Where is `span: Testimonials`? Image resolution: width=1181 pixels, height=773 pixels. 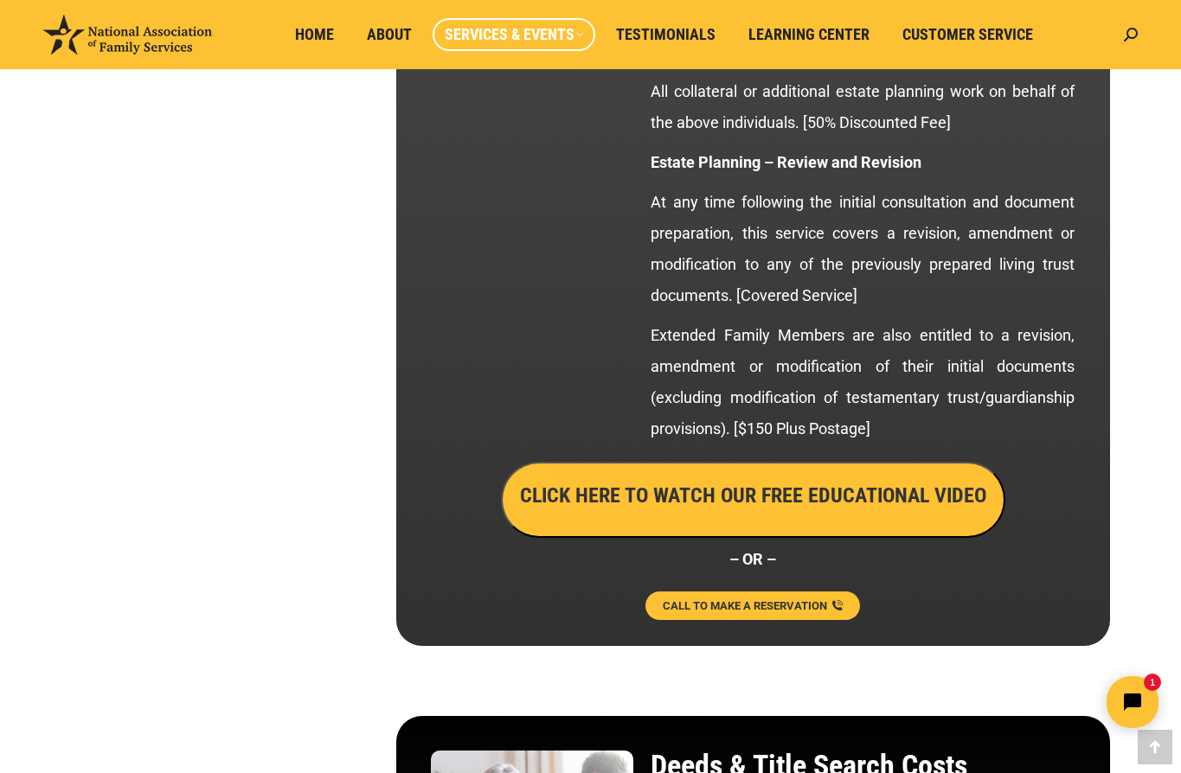 span: Testimonials is located at coordinates (665, 35).